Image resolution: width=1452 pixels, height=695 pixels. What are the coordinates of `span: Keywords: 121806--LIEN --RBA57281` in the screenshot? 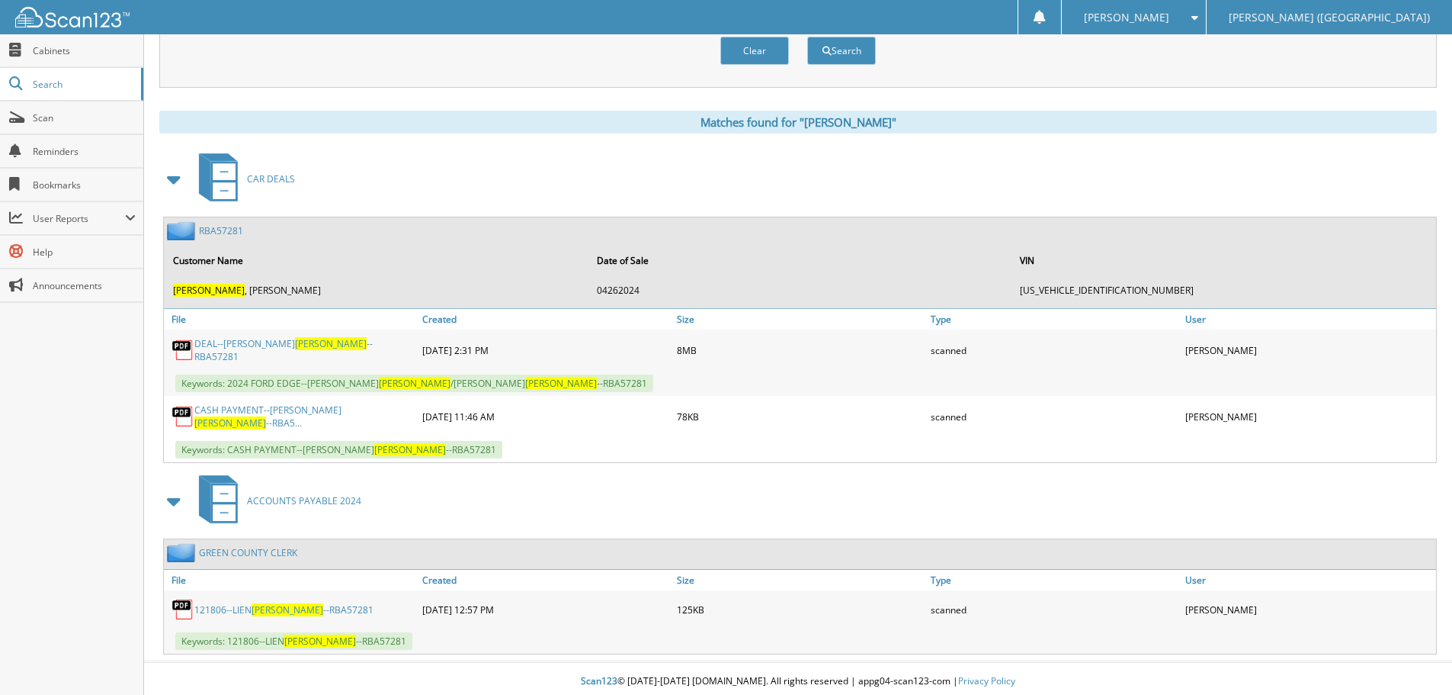 It's located at (294, 640).